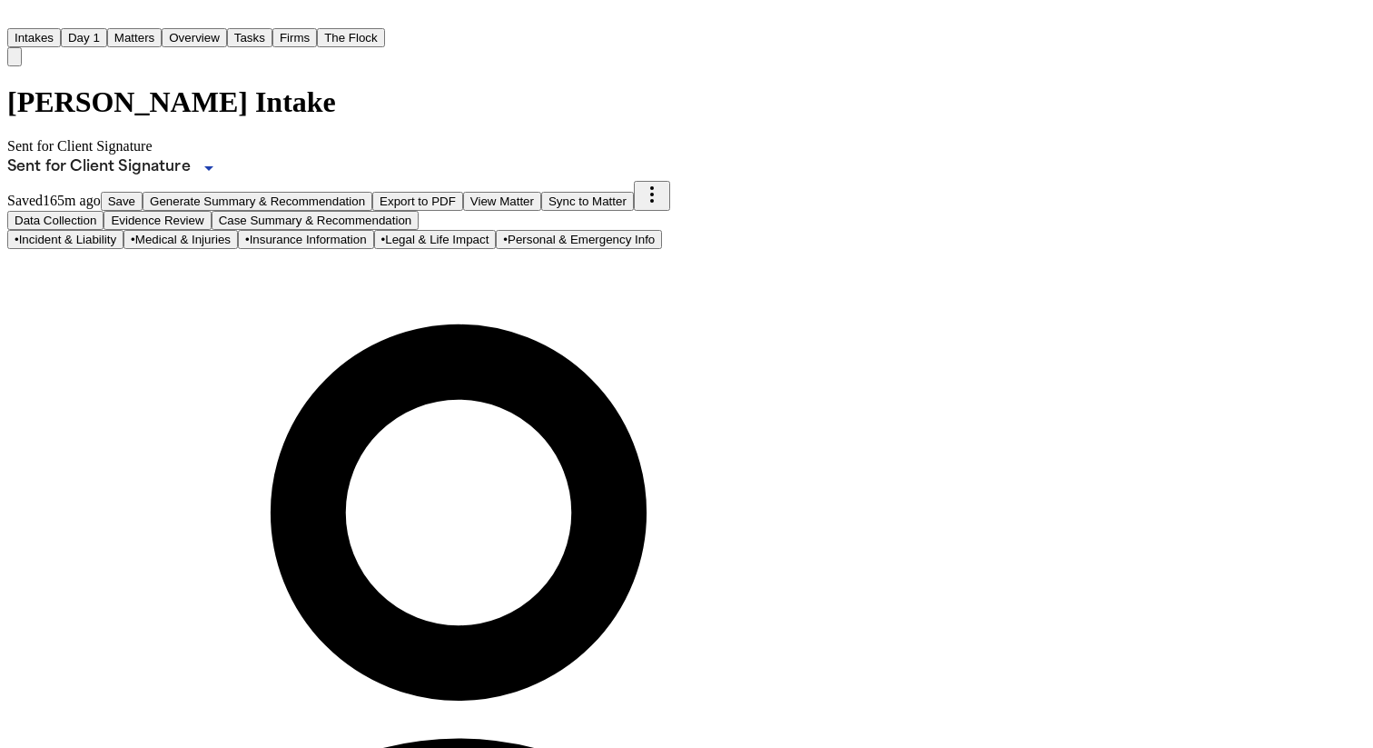  What do you see at coordinates (581, 239) in the screenshot?
I see `span: Personal & Emergency Info` at bounding box center [581, 239].